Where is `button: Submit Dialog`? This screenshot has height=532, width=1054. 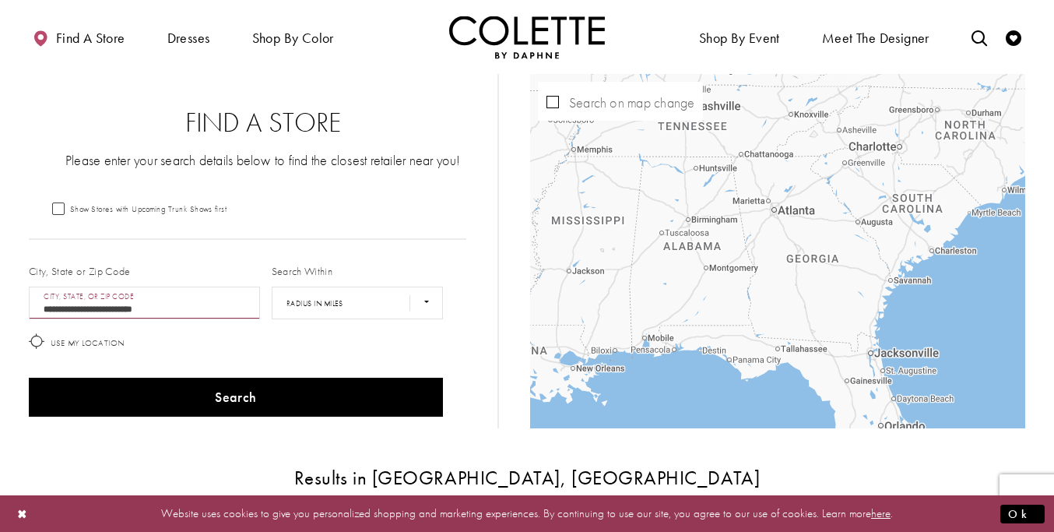
button: Submit Dialog is located at coordinates (1022, 513).